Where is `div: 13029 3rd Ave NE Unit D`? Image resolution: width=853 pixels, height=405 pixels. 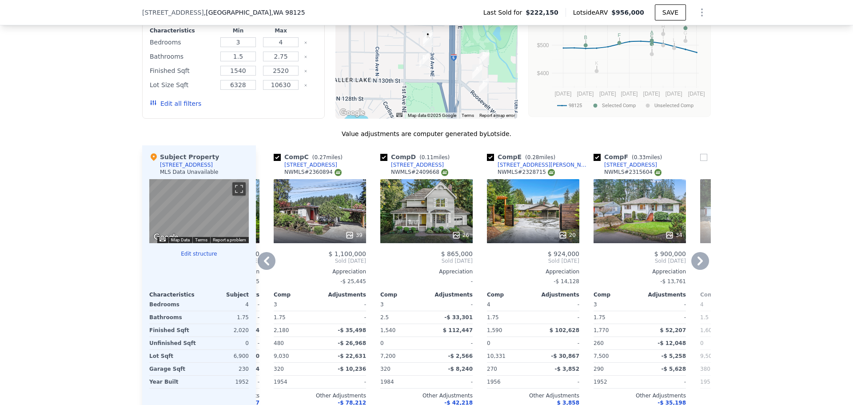 div: 13029 3rd Ave NE Unit D is located at coordinates (424, 60).